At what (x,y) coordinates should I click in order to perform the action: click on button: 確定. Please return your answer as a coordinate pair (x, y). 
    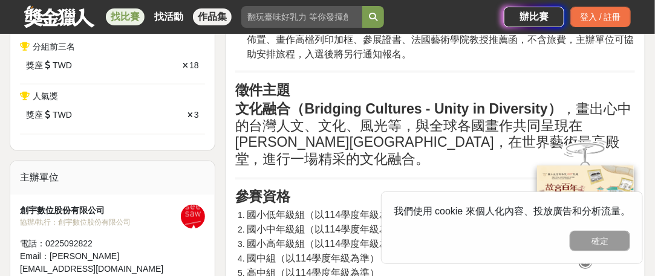
    Looking at the image, I should click on (600, 241).